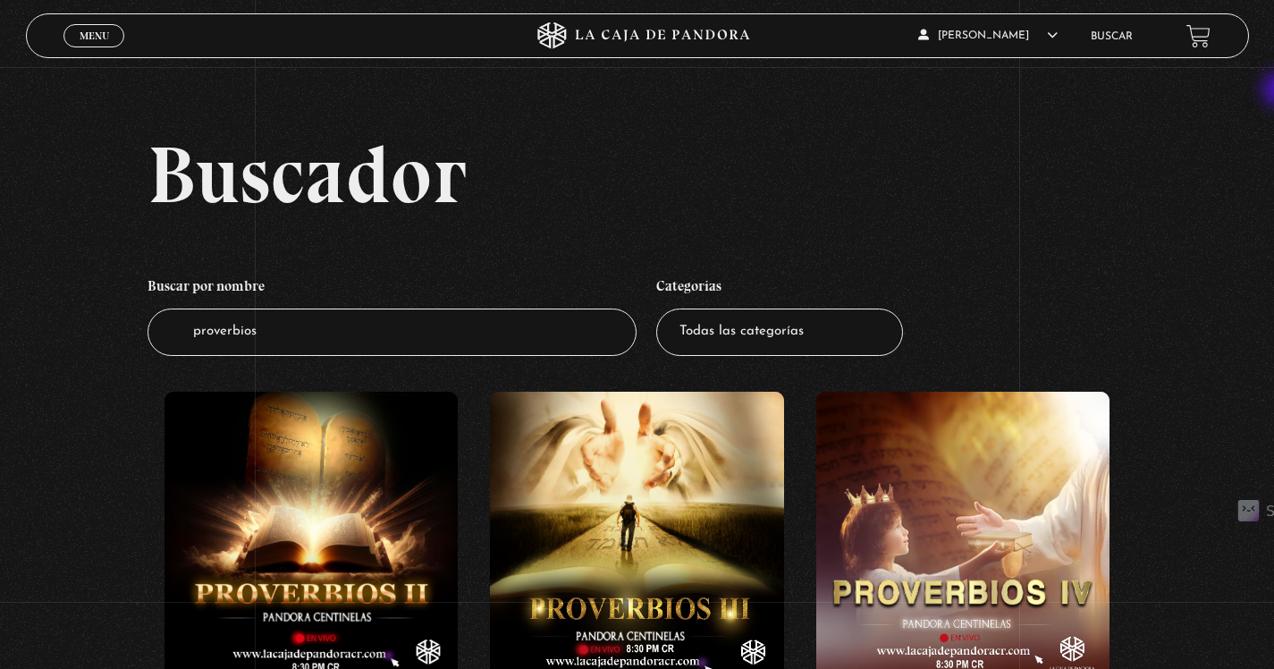 This screenshot has width=1274, height=669. Describe the element at coordinates (780, 289) in the screenshot. I see `h4: Categorías` at that location.